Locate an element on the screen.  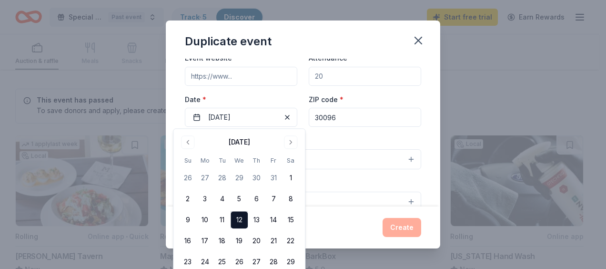
button: 20 is located at coordinates (256, 241).